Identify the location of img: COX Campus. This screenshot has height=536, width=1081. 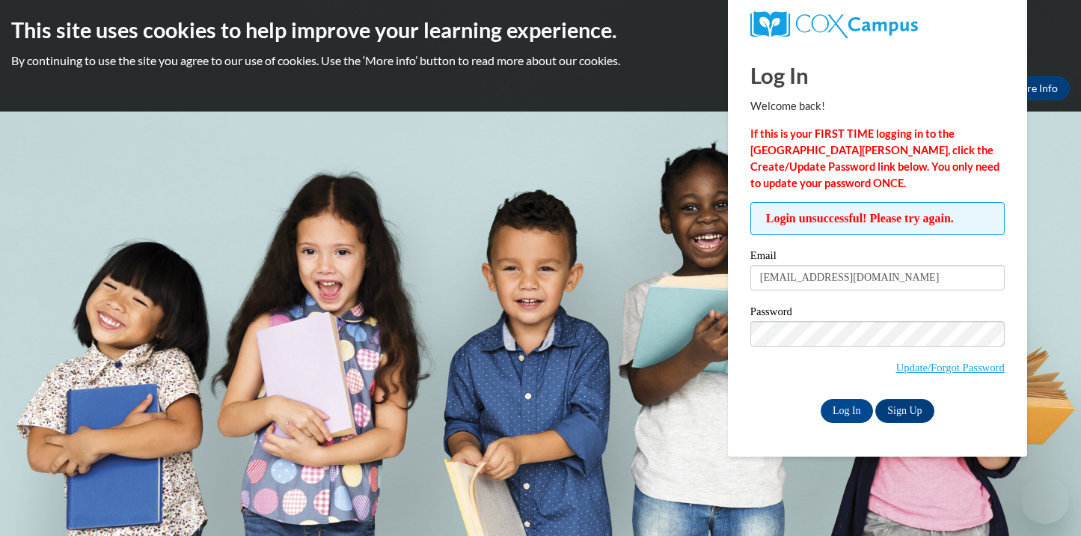
(834, 25).